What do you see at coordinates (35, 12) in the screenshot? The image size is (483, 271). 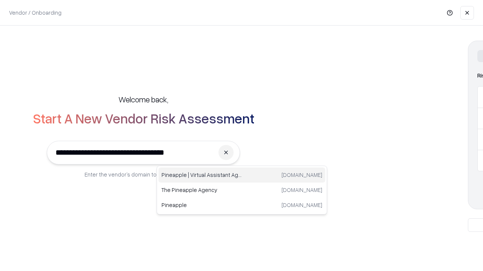 I see `p: Vendor / Onboarding` at bounding box center [35, 12].